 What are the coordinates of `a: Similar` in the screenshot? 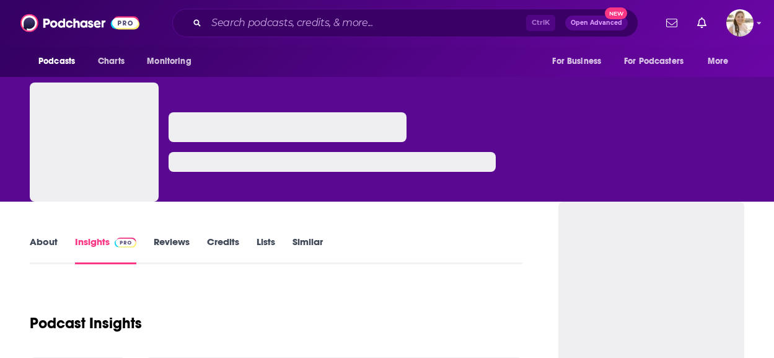 It's located at (307, 250).